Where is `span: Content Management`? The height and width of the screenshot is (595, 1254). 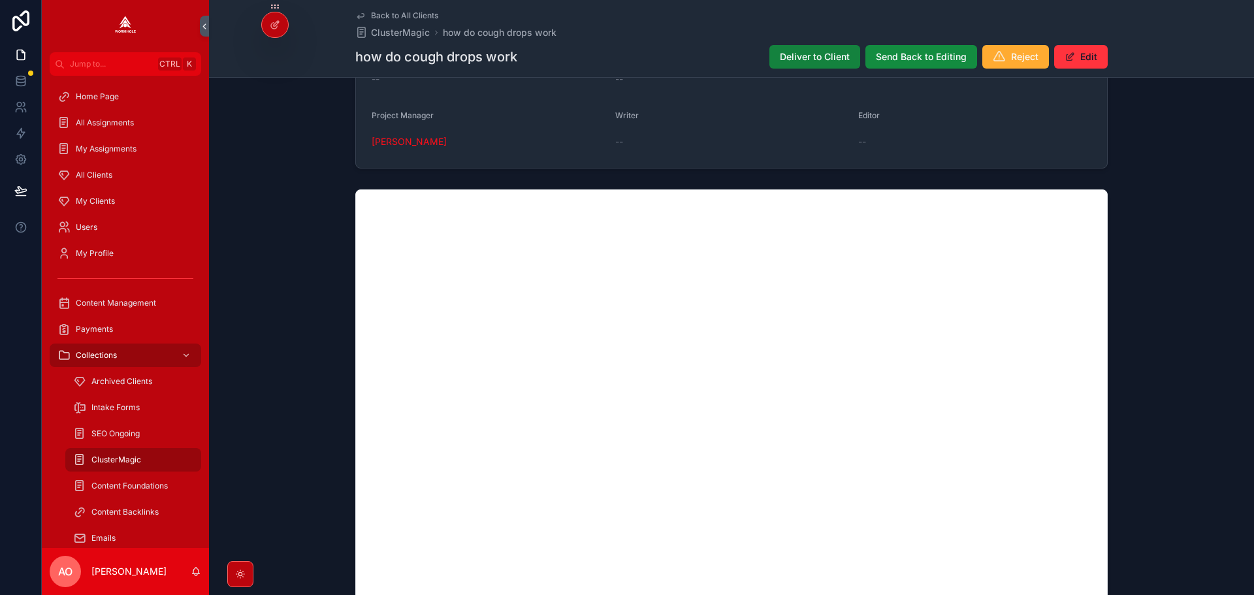
span: Content Management is located at coordinates (116, 303).